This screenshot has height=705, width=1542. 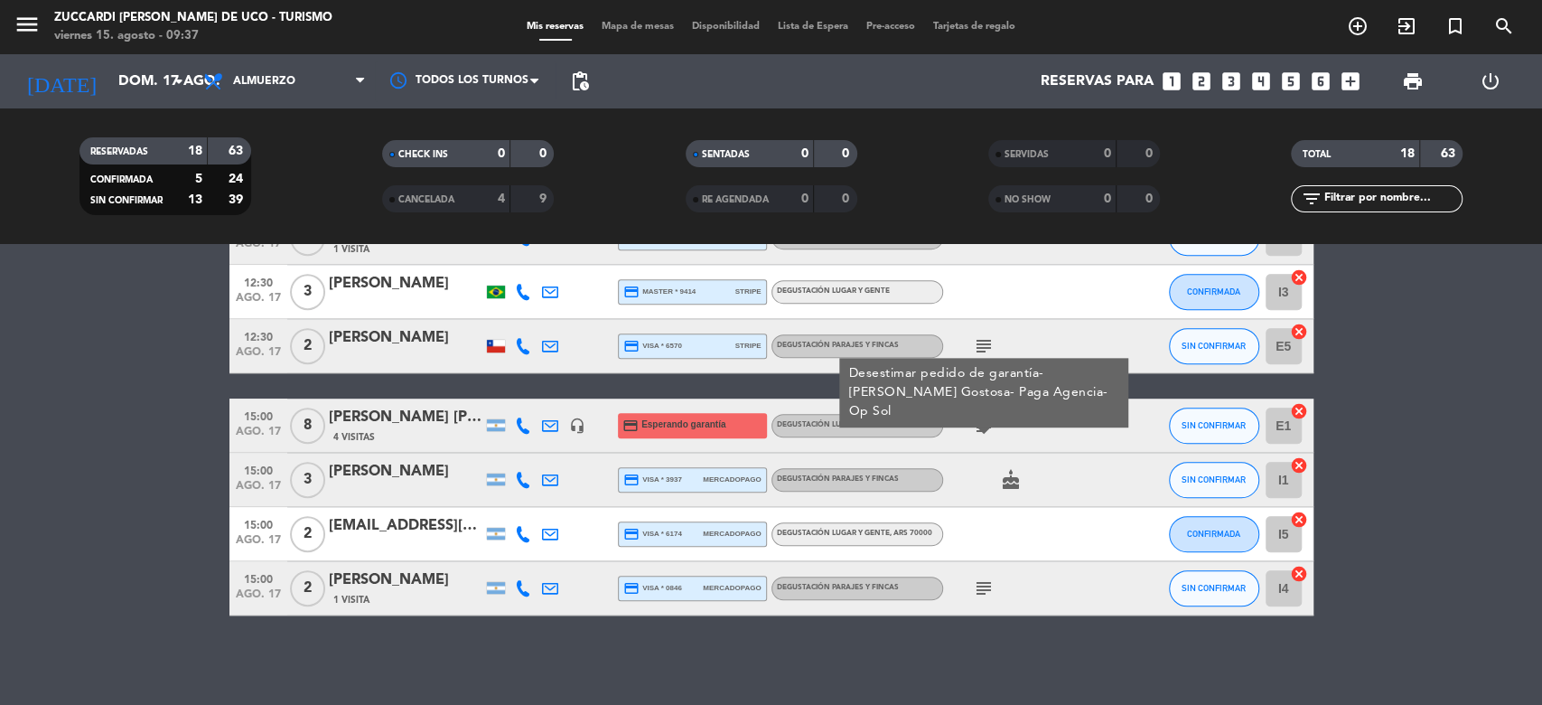 What do you see at coordinates (1026, 155) in the screenshot?
I see `span: SERVIDAS` at bounding box center [1026, 155].